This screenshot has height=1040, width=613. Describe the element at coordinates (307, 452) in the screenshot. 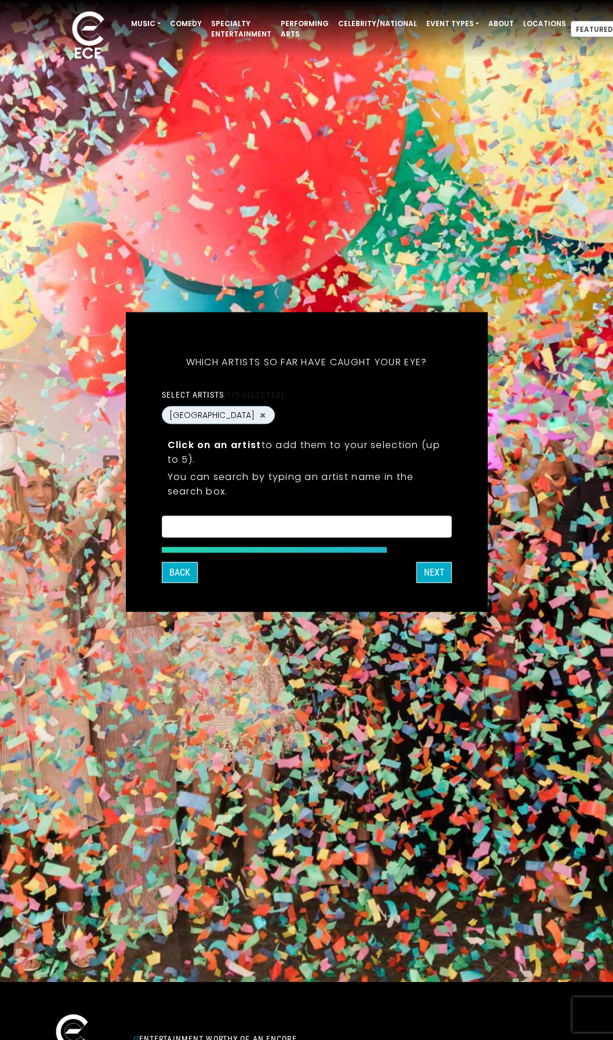

I see `p: to add them to your selection (up to 5).` at that location.